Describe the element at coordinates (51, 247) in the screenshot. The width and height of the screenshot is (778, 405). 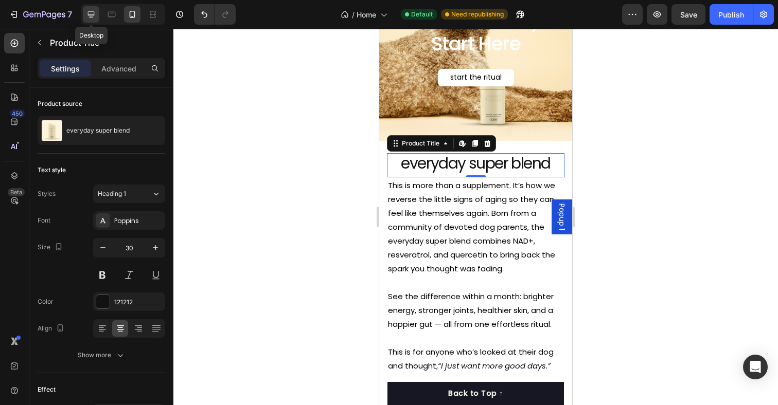
I see `div: Size` at that location.